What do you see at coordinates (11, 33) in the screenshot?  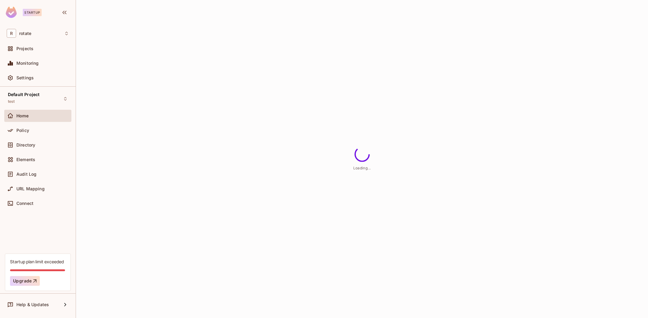 I see `span: R` at bounding box center [11, 33].